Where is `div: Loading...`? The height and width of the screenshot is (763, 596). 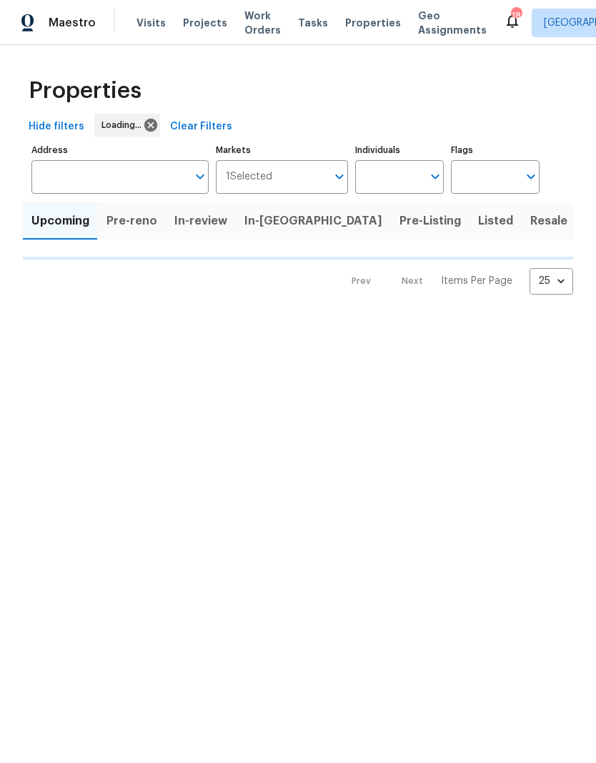
div: Loading... is located at coordinates (127, 125).